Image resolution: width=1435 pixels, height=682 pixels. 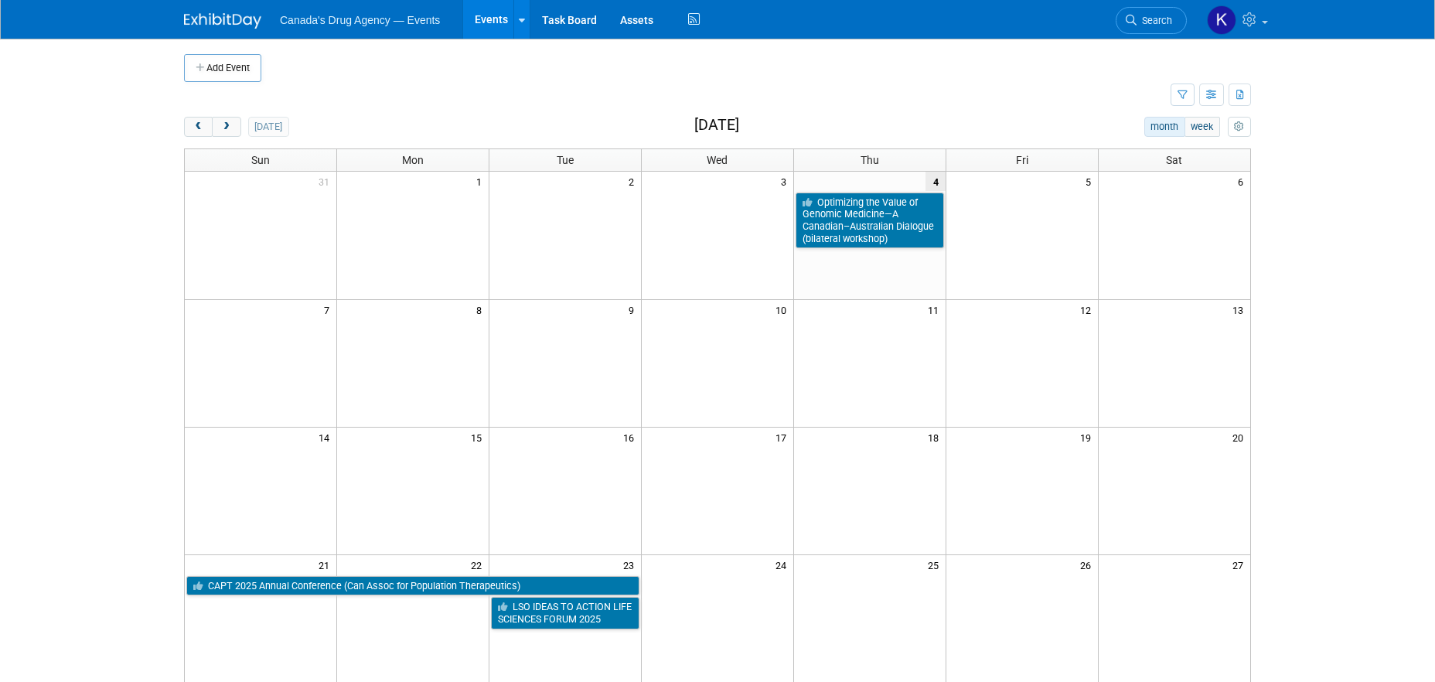 I want to click on a: CAPT 2025 Annual Conference (Can Assoc for Population Therapeutics), so click(x=413, y=586).